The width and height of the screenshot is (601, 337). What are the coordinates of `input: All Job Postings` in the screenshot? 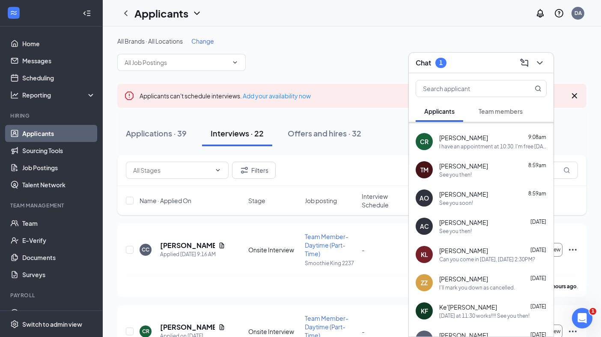 It's located at (176, 62).